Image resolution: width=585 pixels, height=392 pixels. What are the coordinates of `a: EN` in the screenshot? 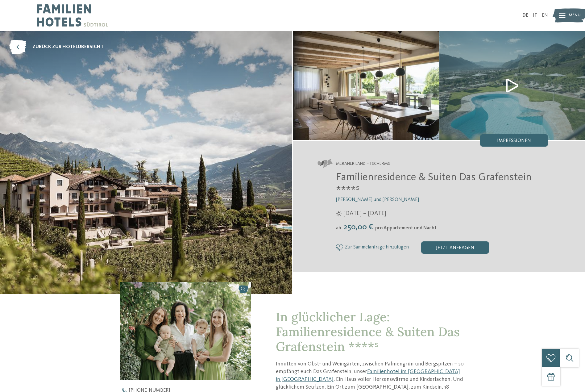 It's located at (544, 15).